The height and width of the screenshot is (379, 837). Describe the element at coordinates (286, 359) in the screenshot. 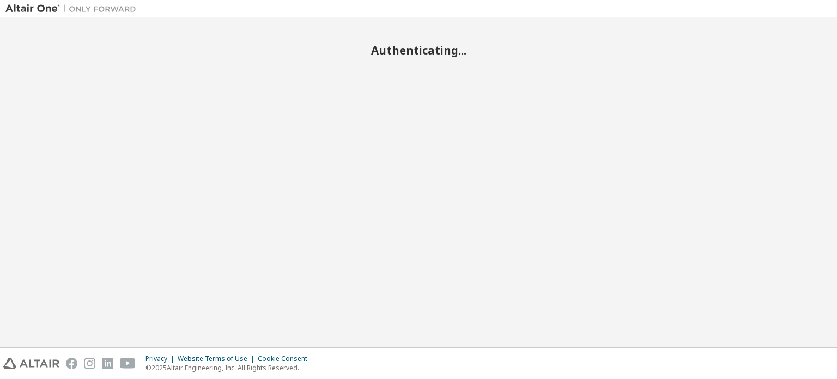

I see `div: Cookie Consent` at that location.